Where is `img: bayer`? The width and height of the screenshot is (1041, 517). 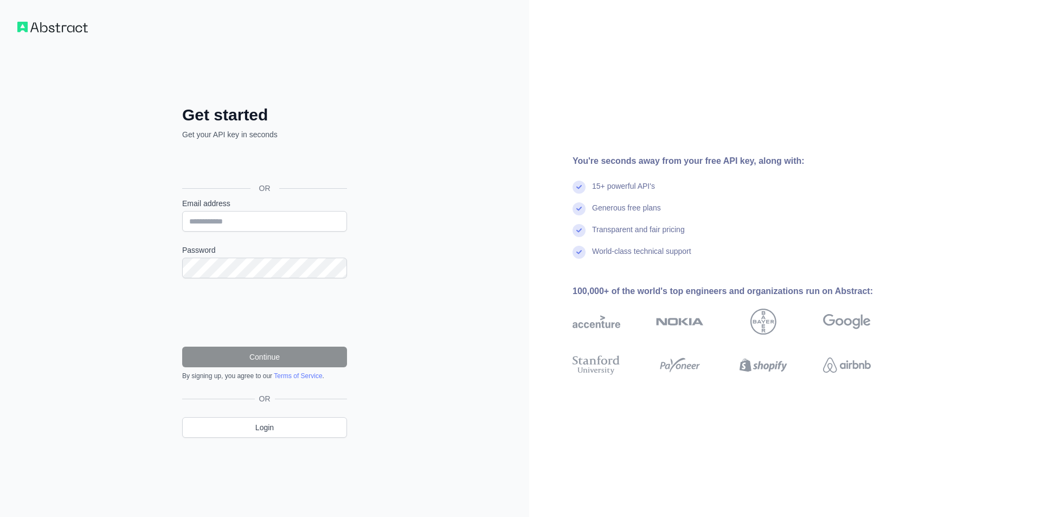 img: bayer is located at coordinates (764, 322).